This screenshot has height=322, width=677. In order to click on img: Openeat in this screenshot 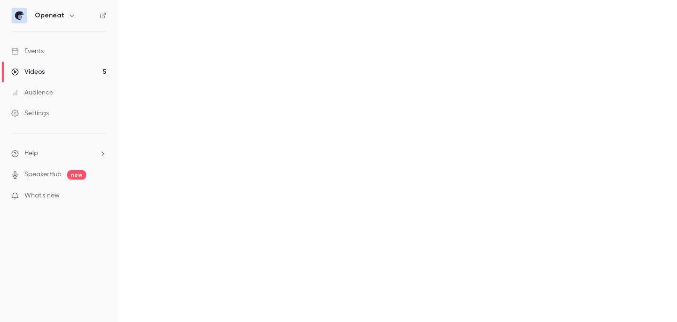, I will do `click(19, 16)`.